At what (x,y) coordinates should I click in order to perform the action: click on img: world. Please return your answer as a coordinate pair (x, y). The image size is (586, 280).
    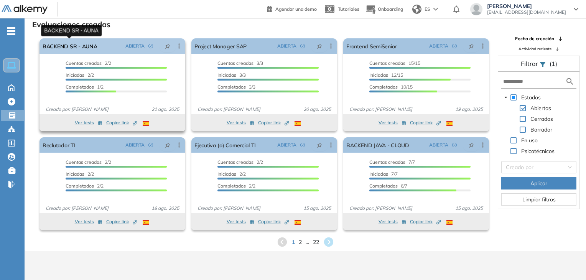
    Looking at the image, I should click on (417, 9).